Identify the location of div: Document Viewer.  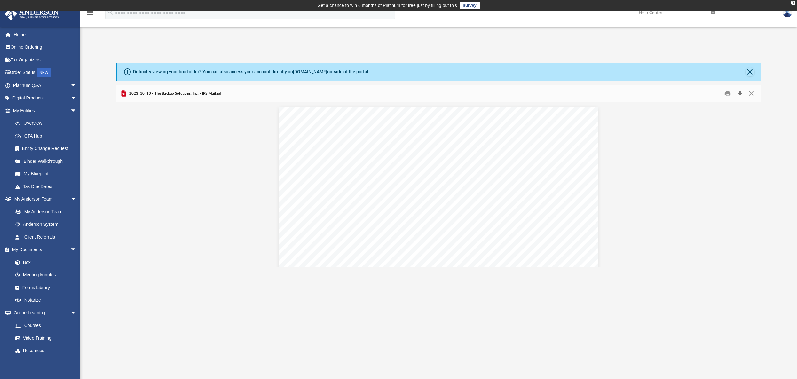
(439, 185).